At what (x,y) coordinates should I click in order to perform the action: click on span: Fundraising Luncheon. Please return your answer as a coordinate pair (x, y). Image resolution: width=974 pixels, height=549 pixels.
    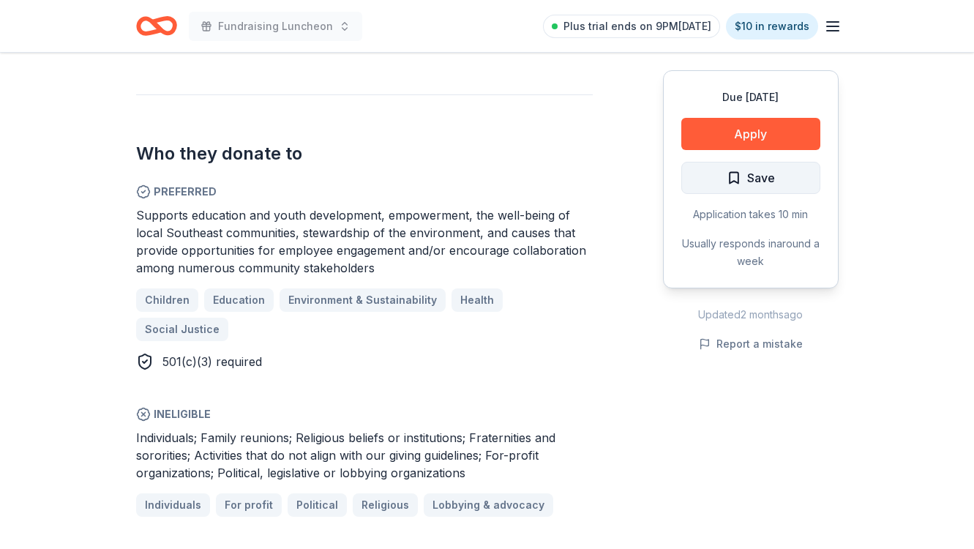
    Looking at the image, I should click on (275, 26).